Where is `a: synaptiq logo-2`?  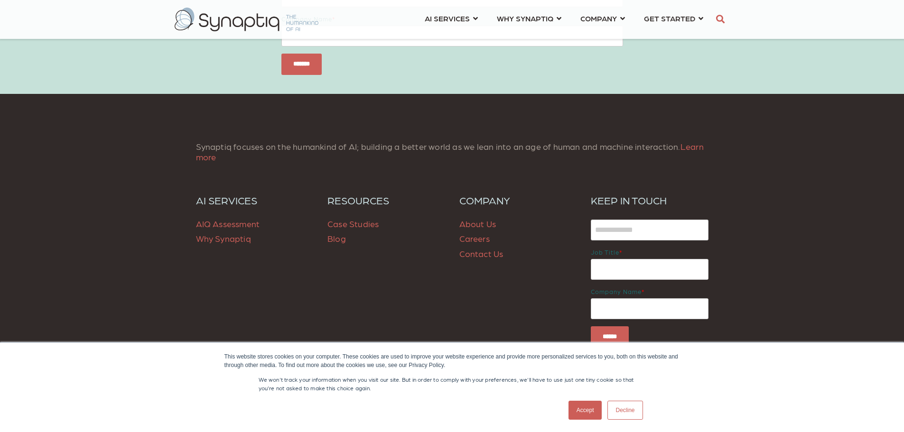 a: synaptiq logo-2 is located at coordinates (246, 19).